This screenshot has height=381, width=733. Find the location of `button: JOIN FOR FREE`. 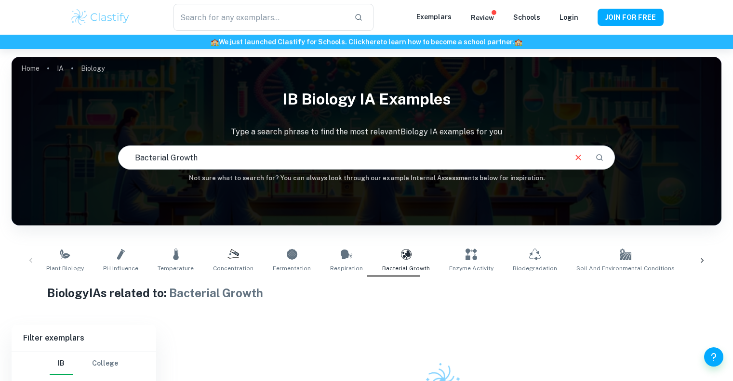

button: JOIN FOR FREE is located at coordinates (630, 17).